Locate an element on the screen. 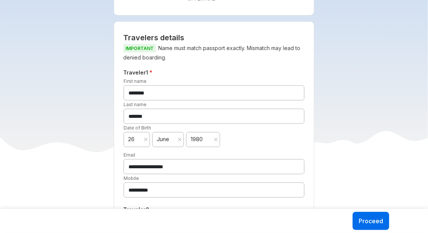  h5: Traveler 1 is located at coordinates (214, 73).